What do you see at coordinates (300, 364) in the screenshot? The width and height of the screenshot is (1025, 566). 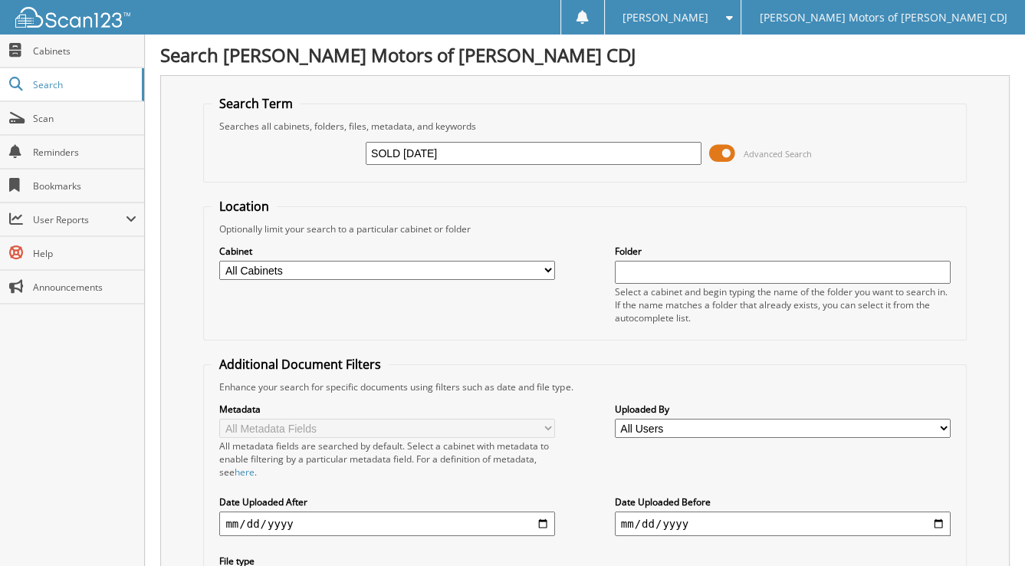 I see `legend: Additional Document Filters` at bounding box center [300, 364].